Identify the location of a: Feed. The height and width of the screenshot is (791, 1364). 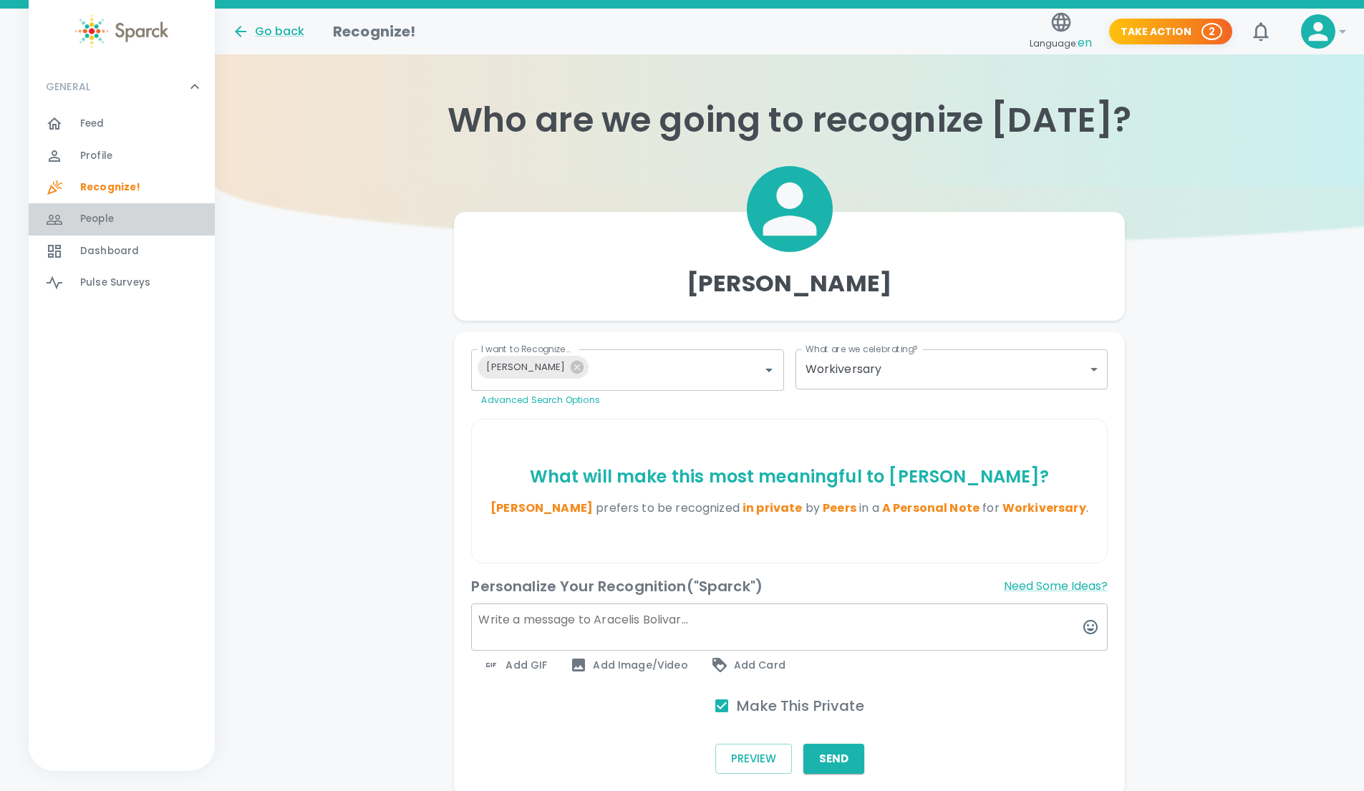
(122, 124).